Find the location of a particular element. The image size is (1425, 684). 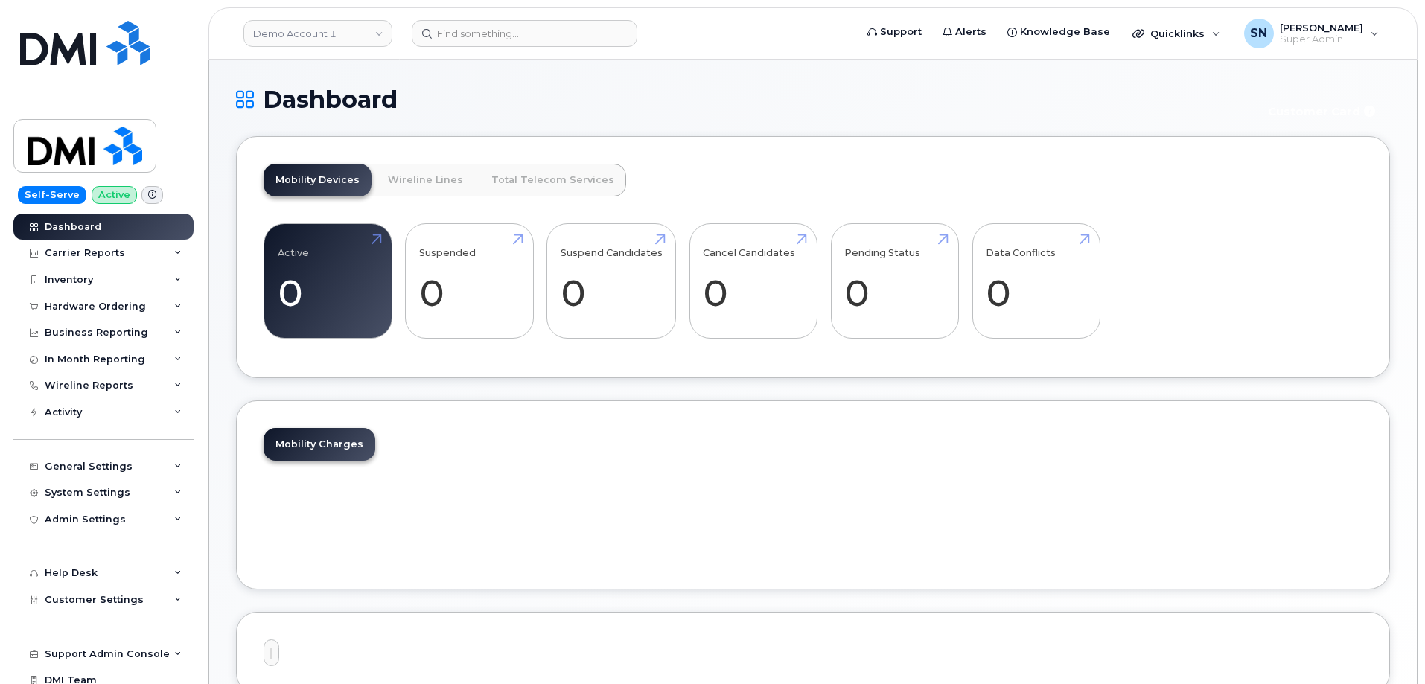

a: Wireline Lines is located at coordinates (425, 180).